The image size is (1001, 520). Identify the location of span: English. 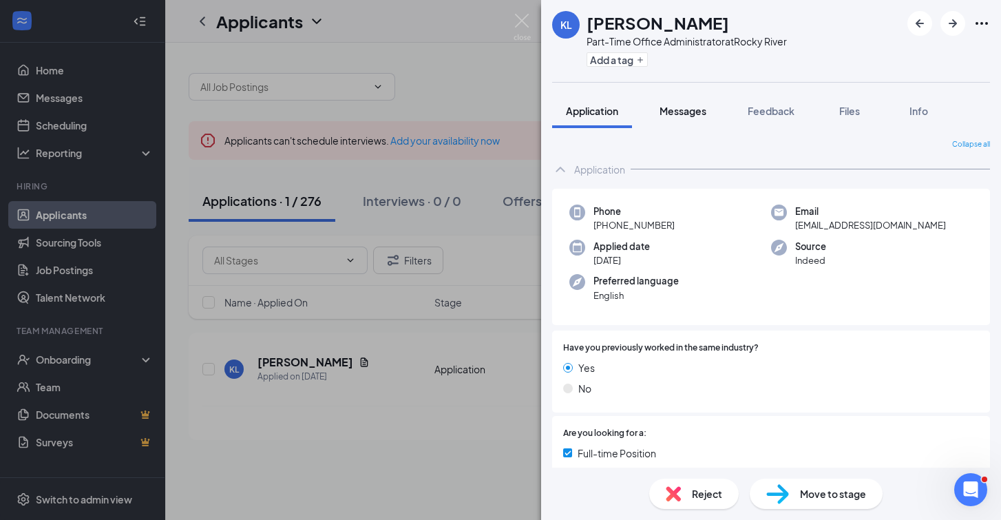
(636, 295).